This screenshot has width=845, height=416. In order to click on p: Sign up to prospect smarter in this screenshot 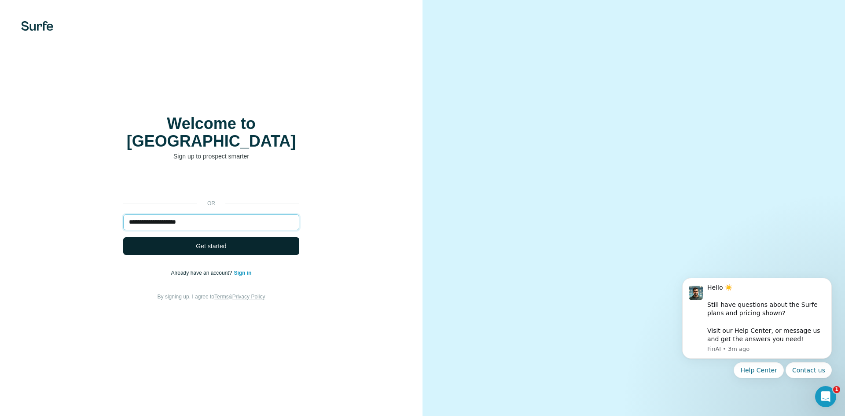, I will do `click(211, 156)`.